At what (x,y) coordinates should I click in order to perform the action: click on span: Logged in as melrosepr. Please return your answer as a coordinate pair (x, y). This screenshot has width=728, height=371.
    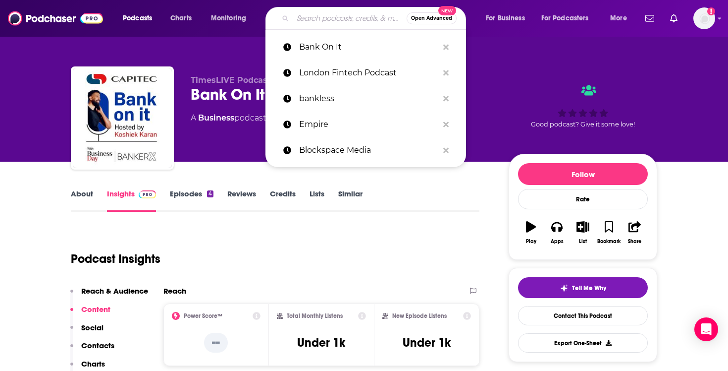
    Looking at the image, I should click on (705, 18).